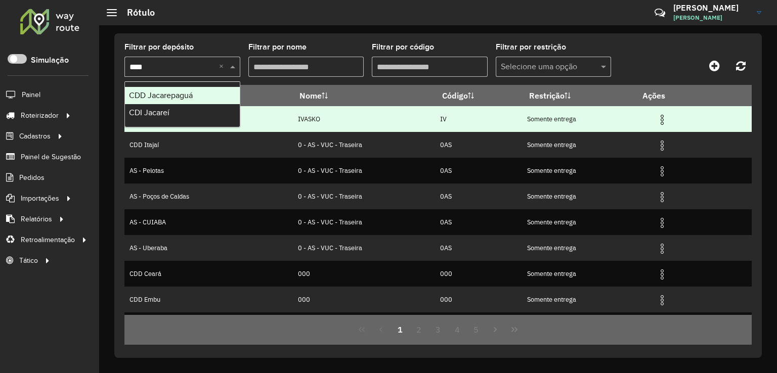 Image resolution: width=777 pixels, height=373 pixels. Describe the element at coordinates (419, 330) in the screenshot. I see `button: 2` at that location.